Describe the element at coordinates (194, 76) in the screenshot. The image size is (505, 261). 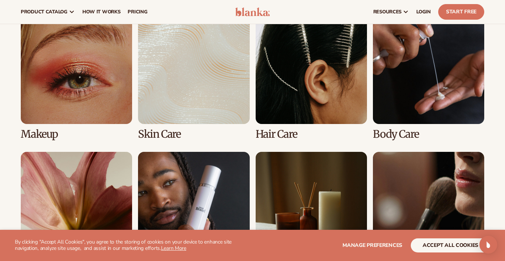
I see `div: 2 / 8` at that location.